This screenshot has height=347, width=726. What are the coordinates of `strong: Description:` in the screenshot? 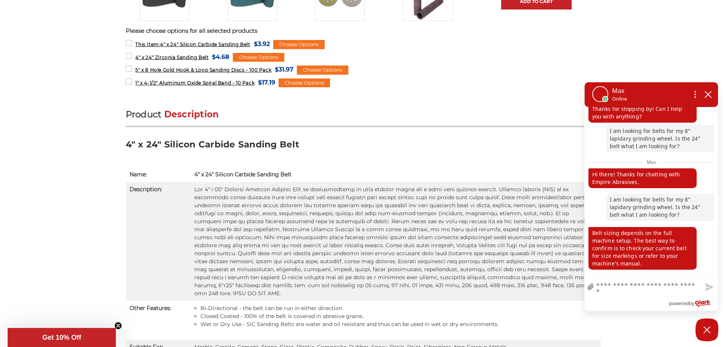 It's located at (146, 189).